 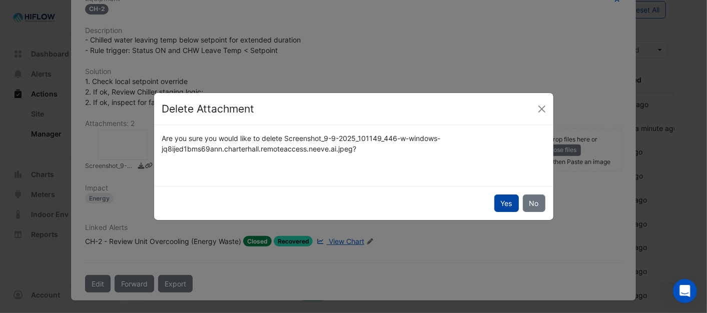 I want to click on div: Are you sure you would like to delete Screenshot_9-9-2025_101149_446-w-windows-jq8ijed1bms69ann.c..., so click(x=354, y=144).